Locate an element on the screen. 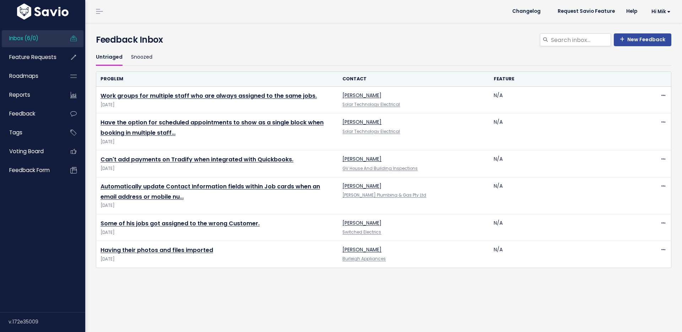 Image resolution: width=682 pixels, height=332 pixels. a: Can't add payments on Tradify when integrated with Quickbooks. is located at coordinates (197, 159).